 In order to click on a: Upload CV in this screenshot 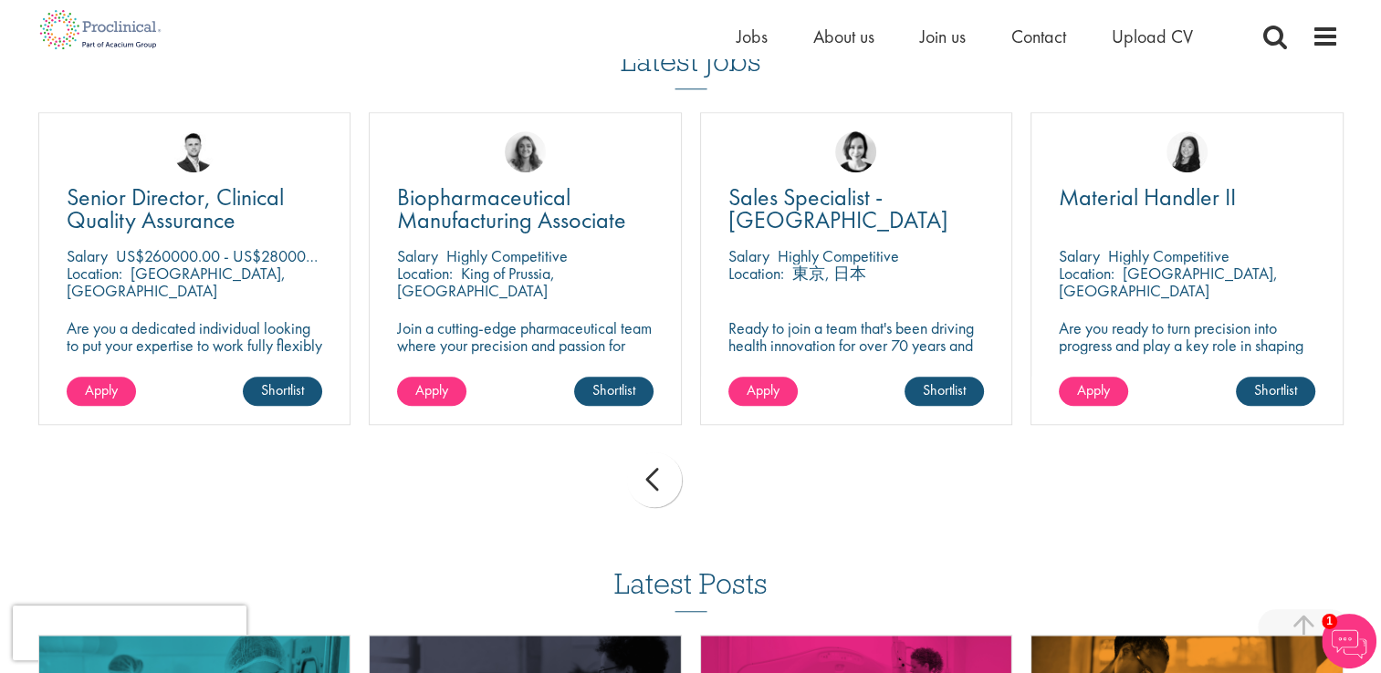, I will do `click(1152, 37)`.